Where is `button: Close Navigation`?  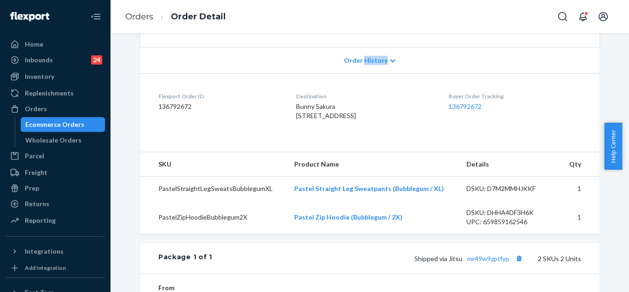 button: Close Navigation is located at coordinates (96, 17).